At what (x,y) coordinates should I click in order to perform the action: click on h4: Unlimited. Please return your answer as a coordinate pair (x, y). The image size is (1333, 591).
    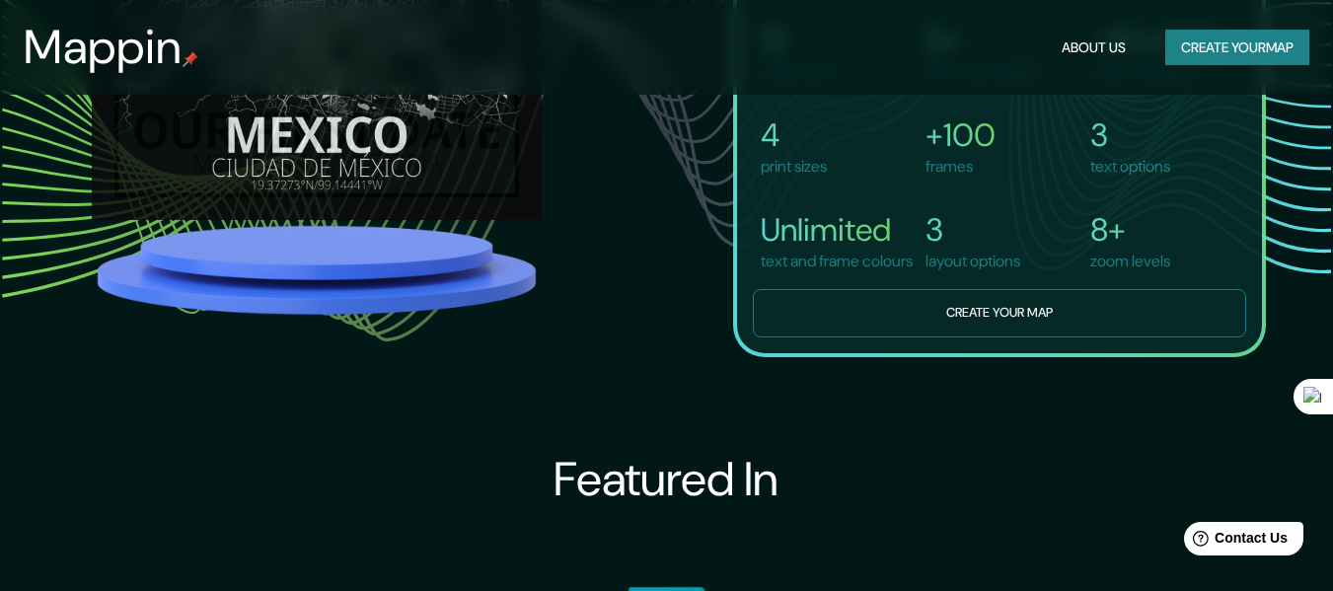
    Looking at the image, I should click on (837, 230).